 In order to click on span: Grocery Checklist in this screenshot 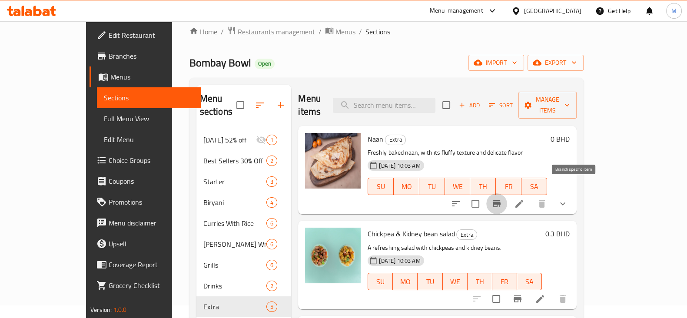, I will do `click(151, 286)`.